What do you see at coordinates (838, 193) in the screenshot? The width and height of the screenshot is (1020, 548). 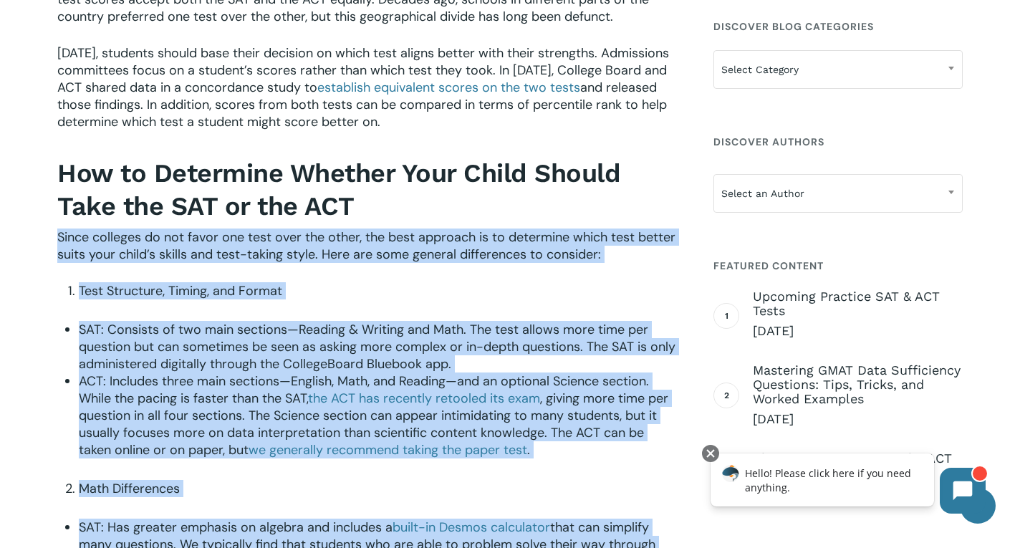 I see `span: Select an Author` at bounding box center [838, 193].